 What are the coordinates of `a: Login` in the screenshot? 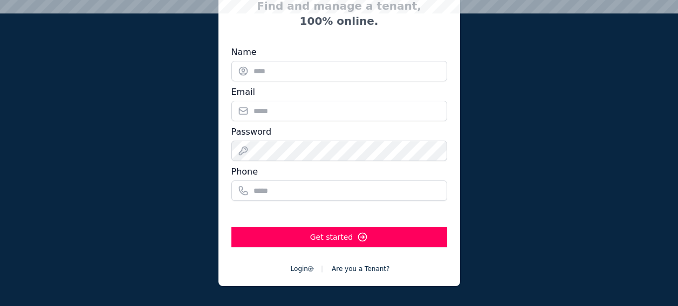 It's located at (302, 269).